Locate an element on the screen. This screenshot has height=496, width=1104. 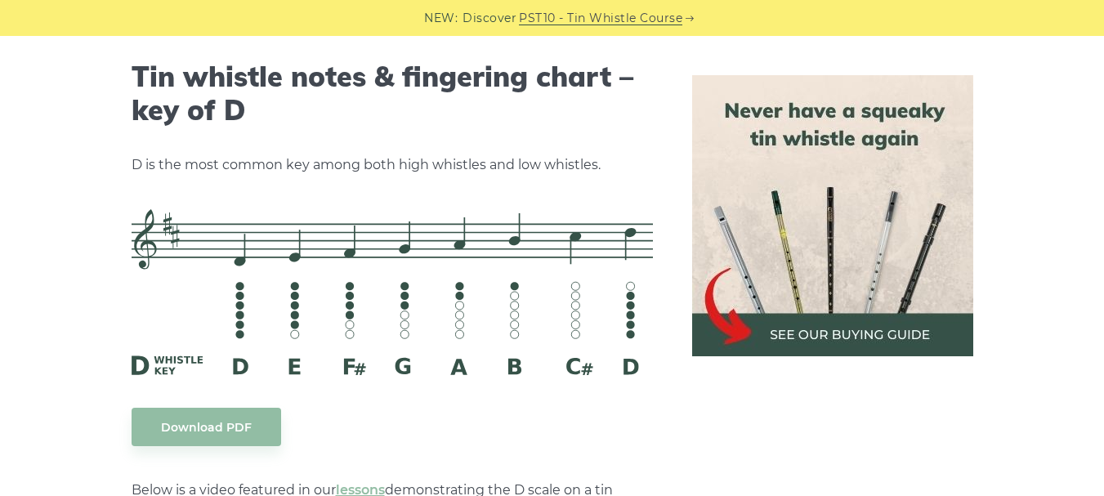
h2: Tin whistle notes & fingering chart – key of D is located at coordinates (392, 94).